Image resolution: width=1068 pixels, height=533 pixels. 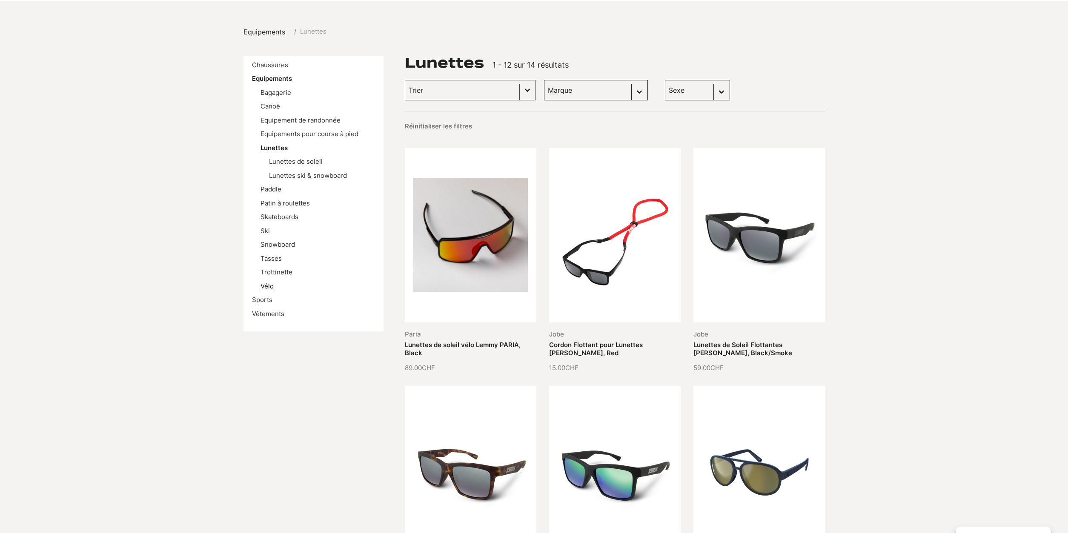 I want to click on a: Bagagerie, so click(x=276, y=92).